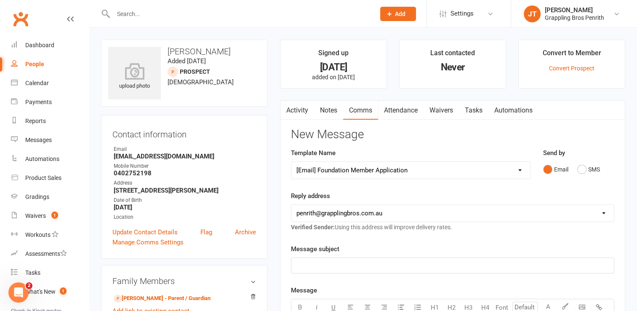  Describe the element at coordinates (29, 286) in the screenshot. I see `span: 2` at that location.